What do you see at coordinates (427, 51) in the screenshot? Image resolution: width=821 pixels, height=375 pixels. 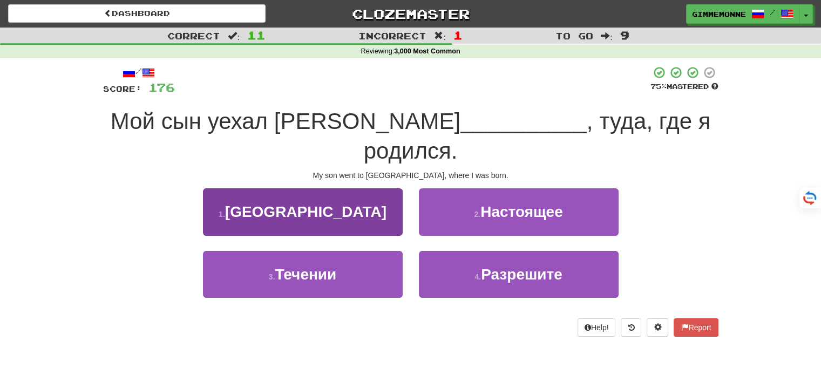 I see `strong: 3,000 Most Common` at bounding box center [427, 51].